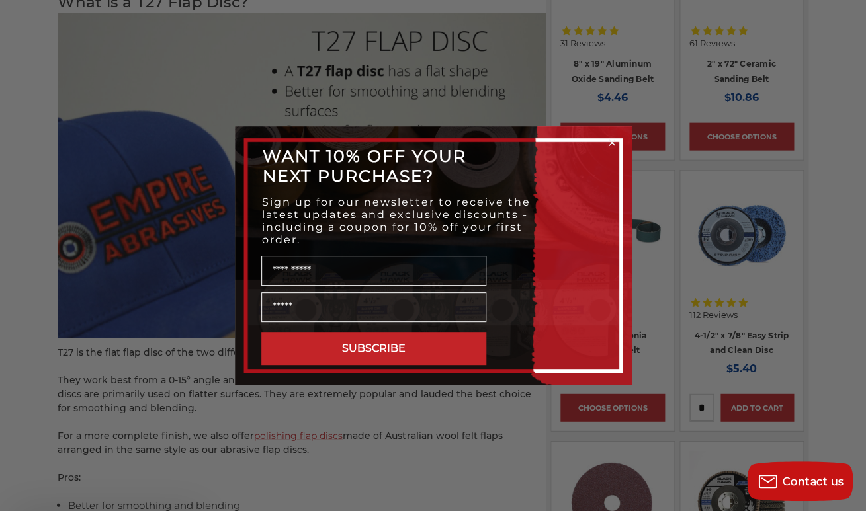  I want to click on button: Close dialog, so click(612, 143).